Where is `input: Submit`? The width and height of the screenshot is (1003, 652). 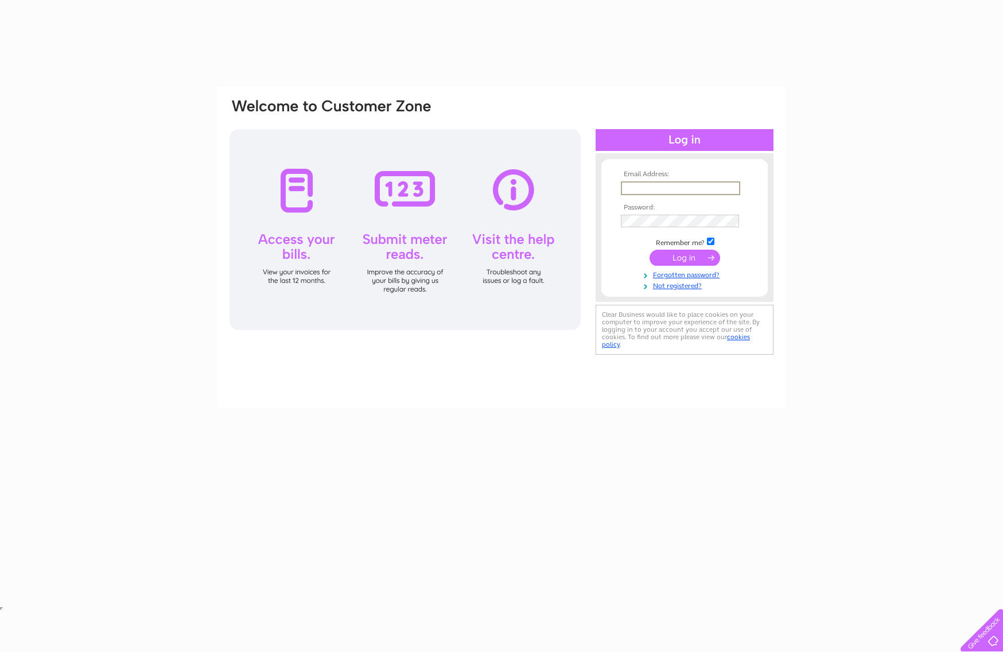 input: Submit is located at coordinates (685, 258).